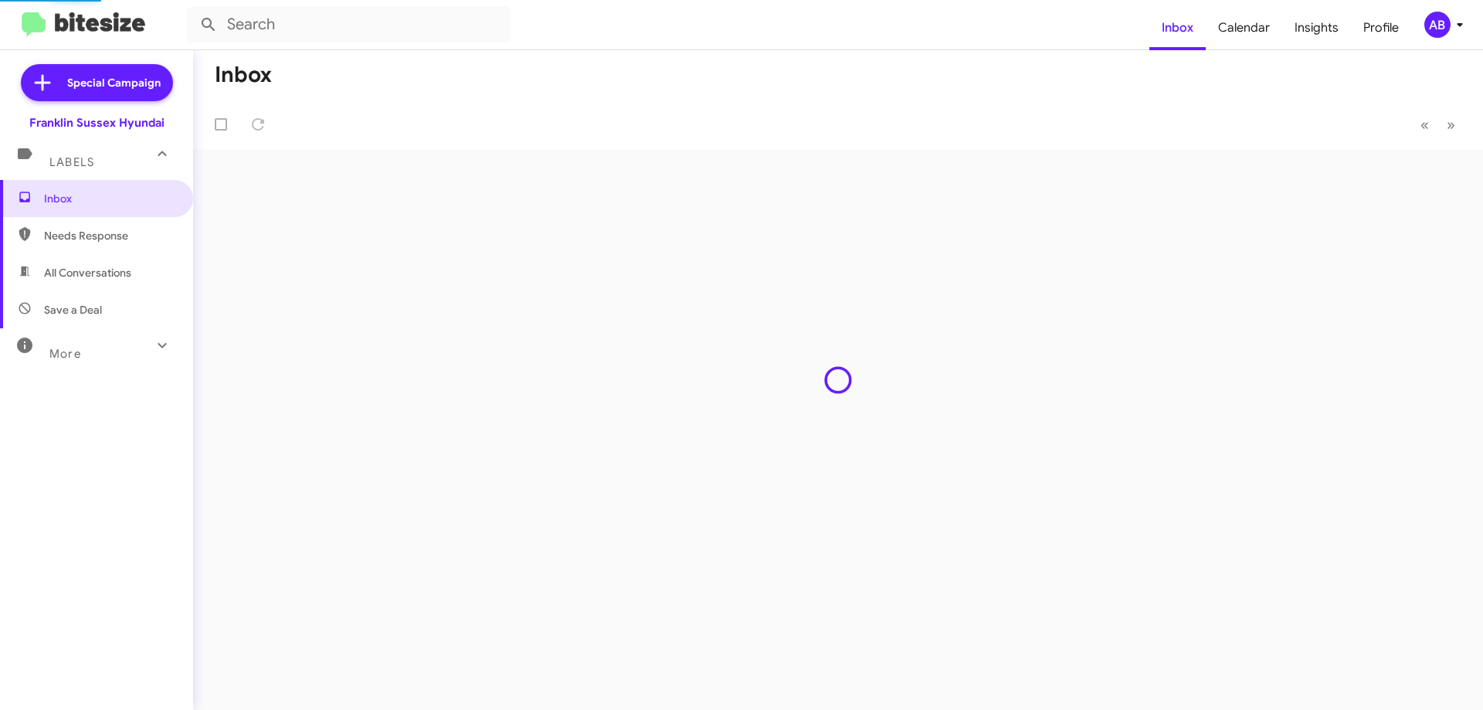  What do you see at coordinates (87, 273) in the screenshot?
I see `span: All Conversations` at bounding box center [87, 273].